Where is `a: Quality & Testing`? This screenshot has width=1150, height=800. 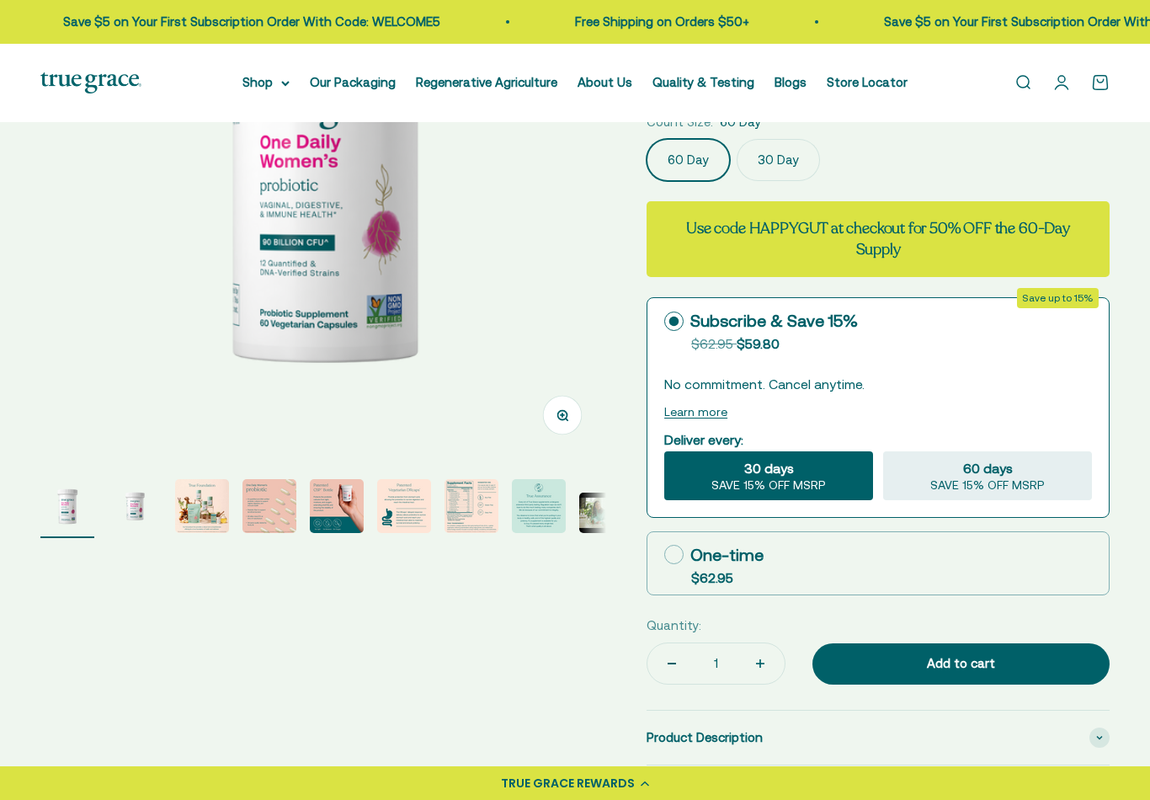 a: Quality & Testing is located at coordinates (703, 82).